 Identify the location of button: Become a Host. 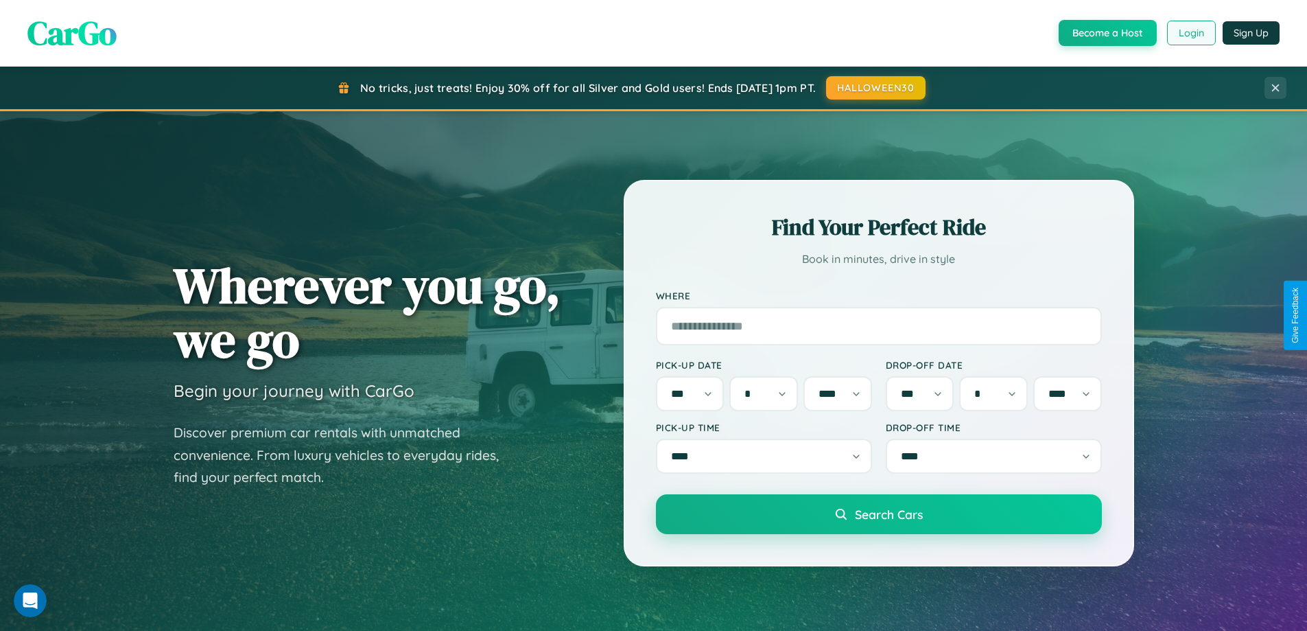
(1107, 33).